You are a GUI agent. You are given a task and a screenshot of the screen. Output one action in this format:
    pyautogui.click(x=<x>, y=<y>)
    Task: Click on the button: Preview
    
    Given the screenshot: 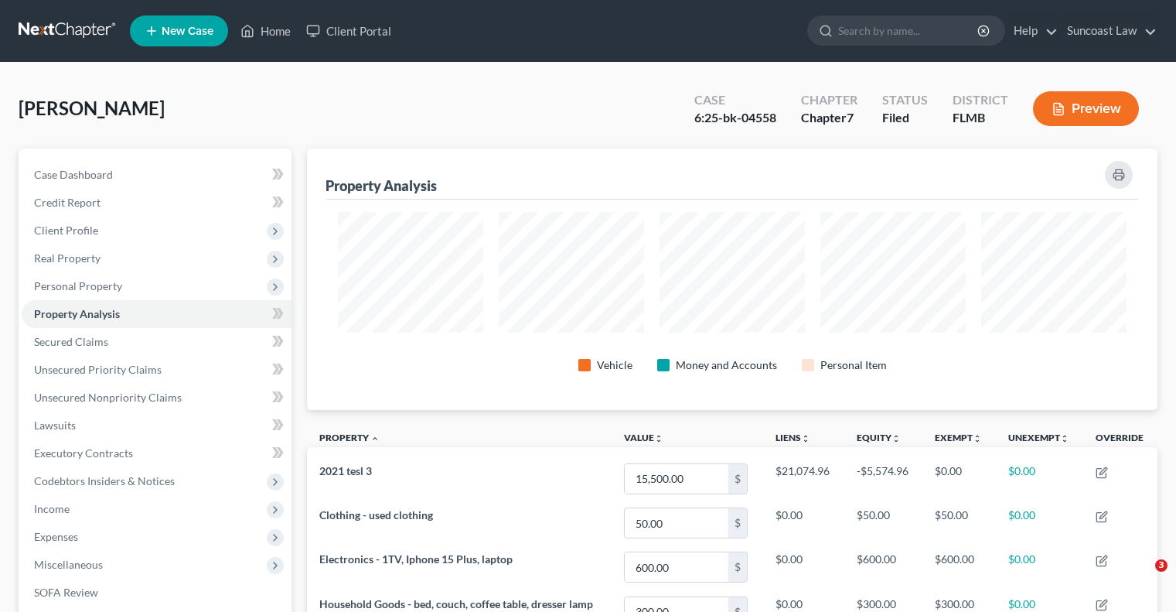 What is the action you would take?
    pyautogui.click(x=1086, y=108)
    